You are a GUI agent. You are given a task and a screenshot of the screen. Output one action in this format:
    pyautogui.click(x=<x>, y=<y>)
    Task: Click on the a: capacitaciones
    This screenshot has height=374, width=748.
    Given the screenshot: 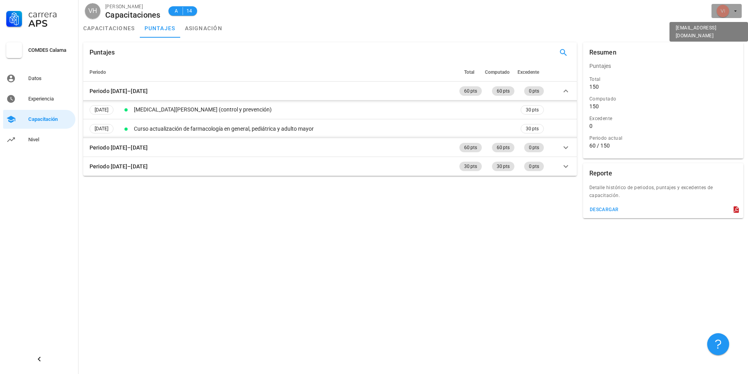 What is the action you would take?
    pyautogui.click(x=109, y=28)
    